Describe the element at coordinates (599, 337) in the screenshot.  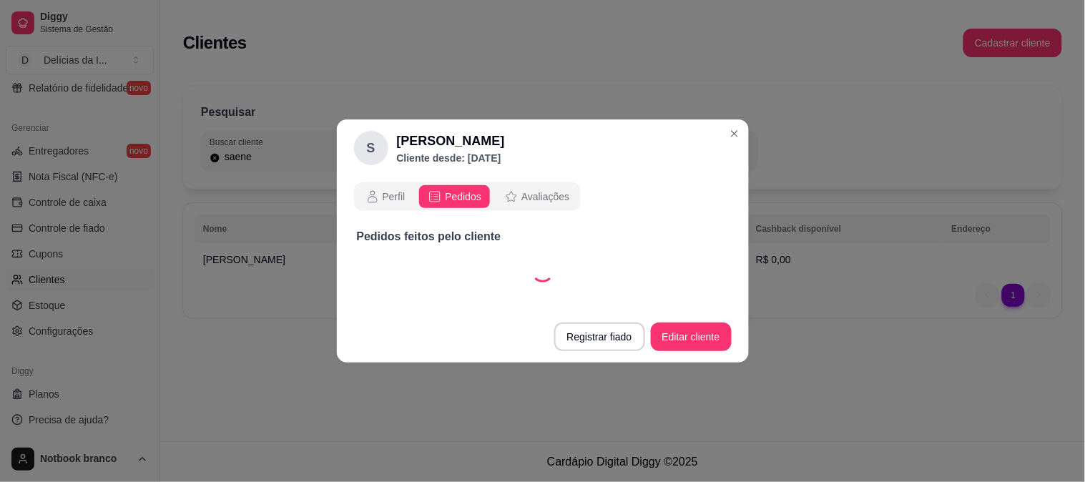
I see `button: Registrar fiado` at that location.